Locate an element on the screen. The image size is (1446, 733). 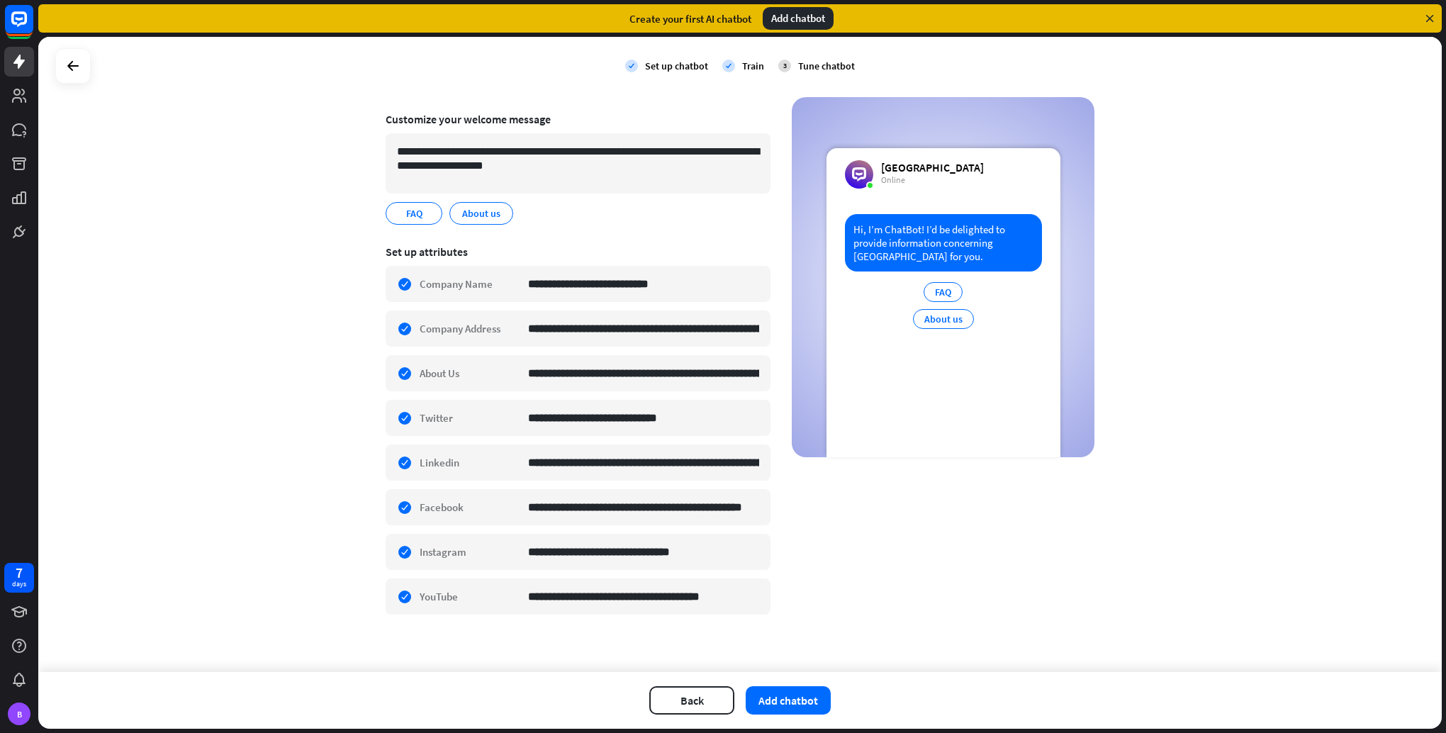
div: 3 is located at coordinates (784, 66).